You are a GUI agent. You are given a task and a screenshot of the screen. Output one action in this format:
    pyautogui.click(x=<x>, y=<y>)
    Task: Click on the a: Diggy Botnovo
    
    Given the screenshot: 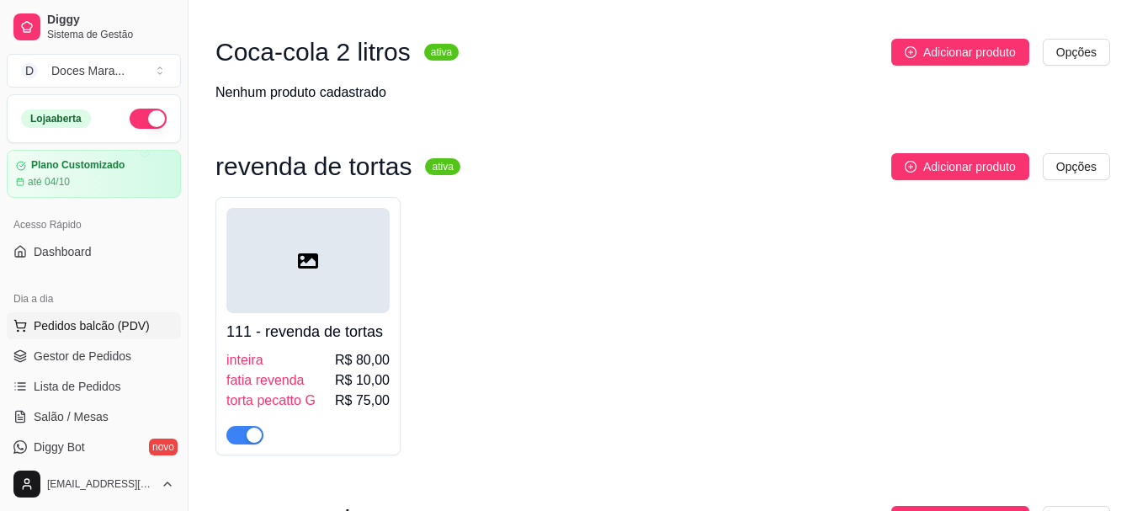 What is the action you would take?
    pyautogui.click(x=93, y=447)
    